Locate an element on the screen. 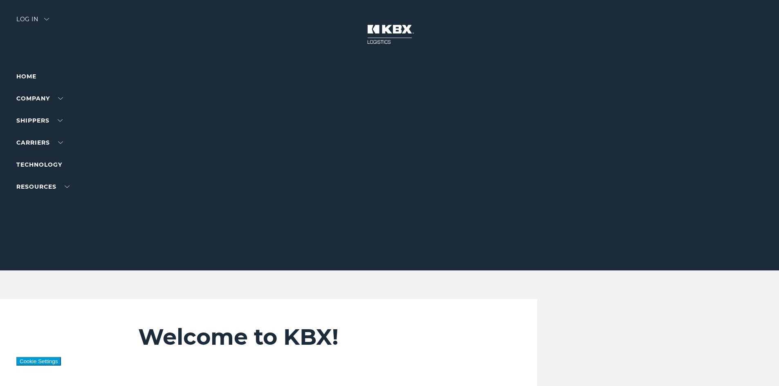 Image resolution: width=779 pixels, height=386 pixels. a: Technology is located at coordinates (39, 165).